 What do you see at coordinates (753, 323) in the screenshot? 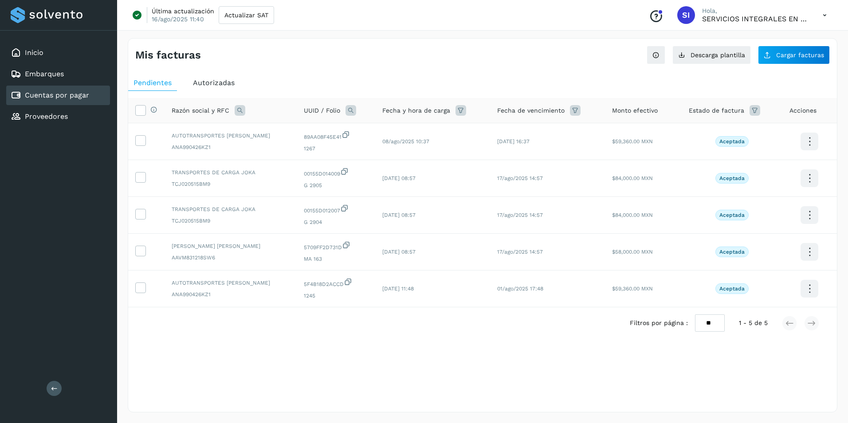
I see `span: 1 - 5 de 5` at bounding box center [753, 323].